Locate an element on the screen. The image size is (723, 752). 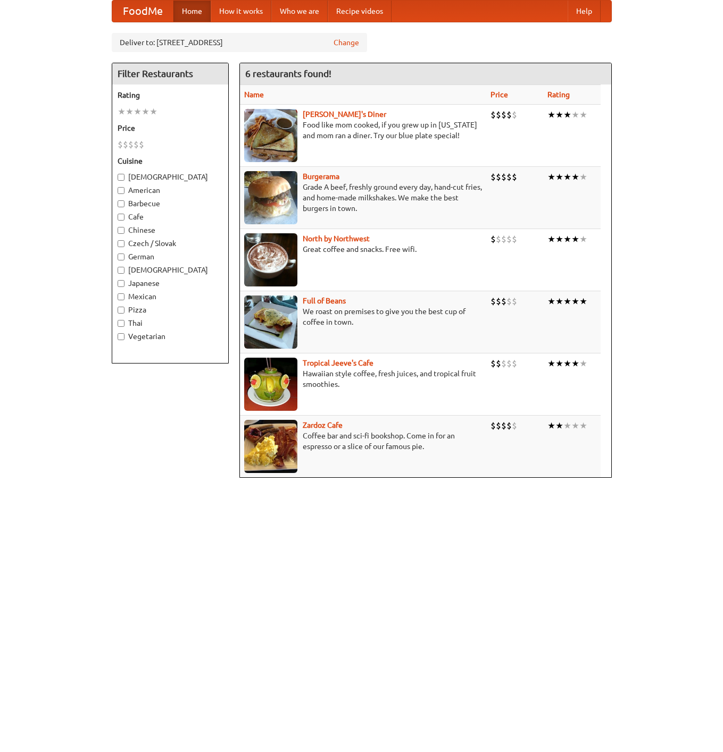
label: Thai is located at coordinates (170, 323).